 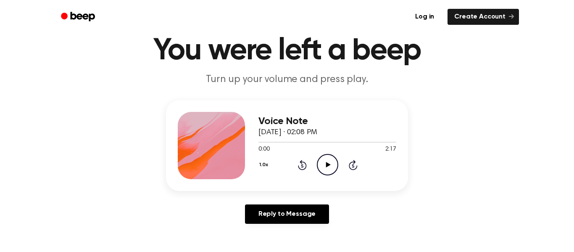 What do you see at coordinates (287, 79) in the screenshot?
I see `p: Turn up your volume and press play.` at bounding box center [287, 79].